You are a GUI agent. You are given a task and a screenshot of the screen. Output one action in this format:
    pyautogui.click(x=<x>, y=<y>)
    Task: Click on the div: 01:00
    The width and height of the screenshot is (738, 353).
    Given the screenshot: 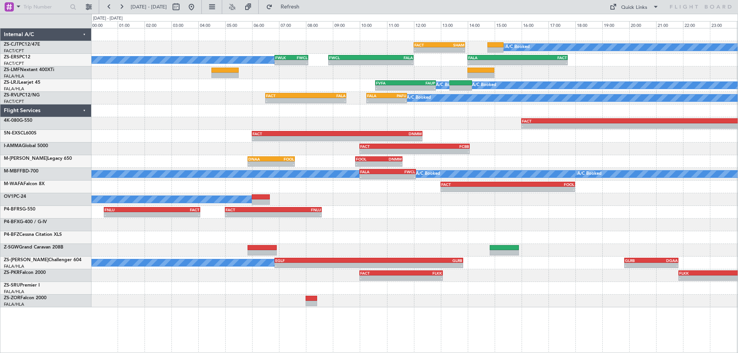 What is the action you would take?
    pyautogui.click(x=131, y=25)
    